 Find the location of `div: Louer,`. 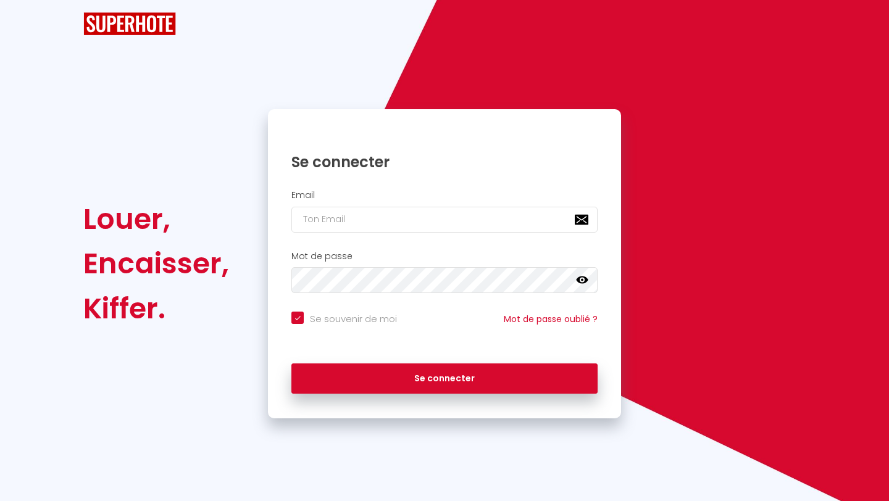

div: Louer, is located at coordinates (156, 219).